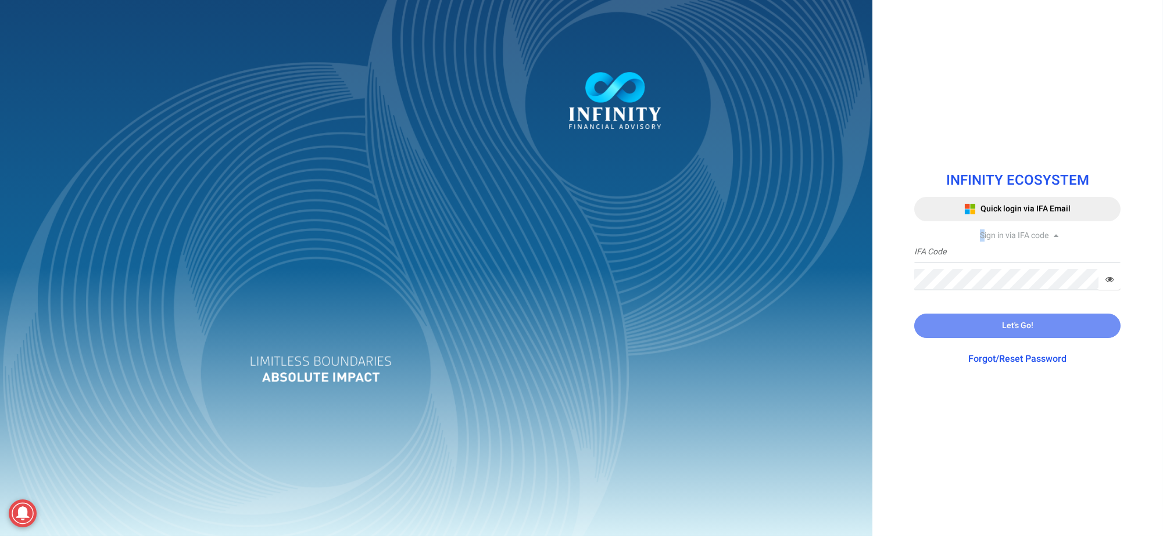  Describe the element at coordinates (1017, 326) in the screenshot. I see `button: Let's Go!` at that location.